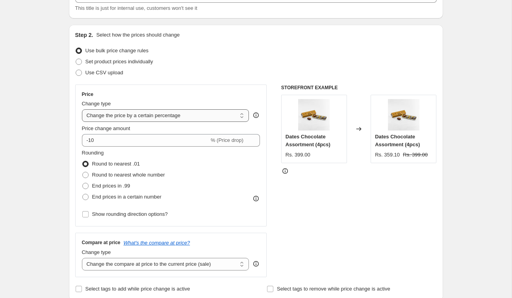  I want to click on span: This title is just for internal use, customers won't see it, so click(136, 8).